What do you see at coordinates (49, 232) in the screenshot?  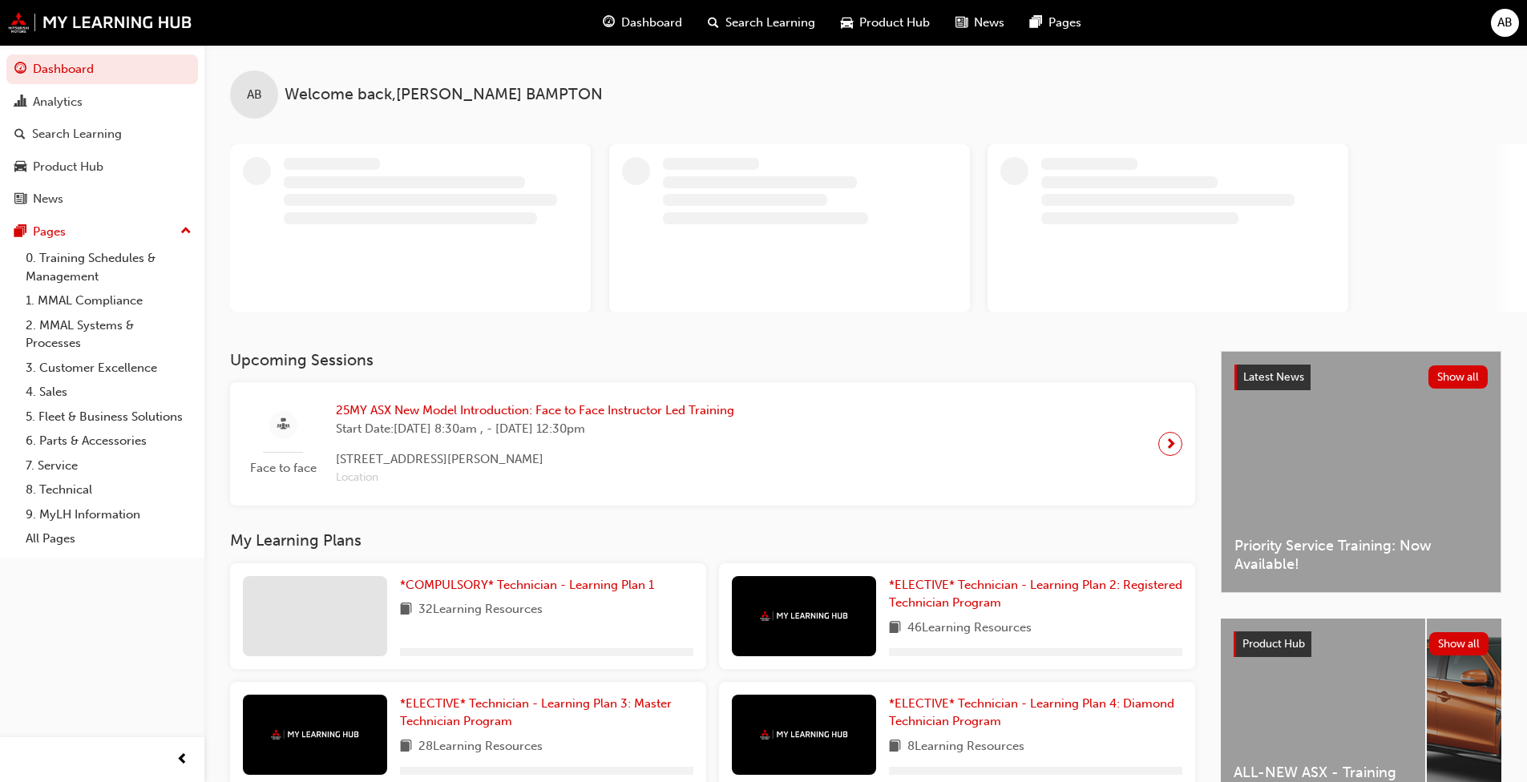 I see `div: Pages` at bounding box center [49, 232].